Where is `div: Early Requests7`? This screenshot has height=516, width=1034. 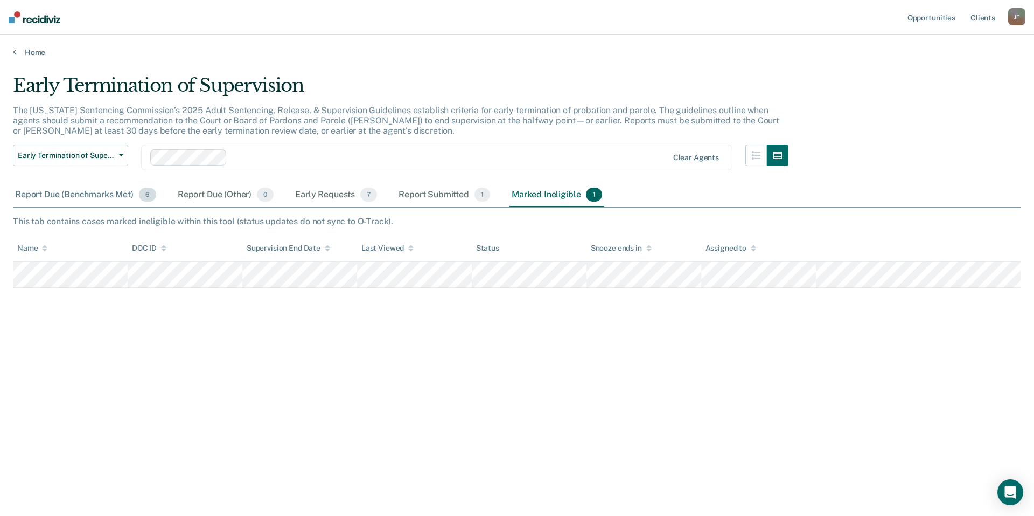 div: Early Requests7 is located at coordinates (336, 195).